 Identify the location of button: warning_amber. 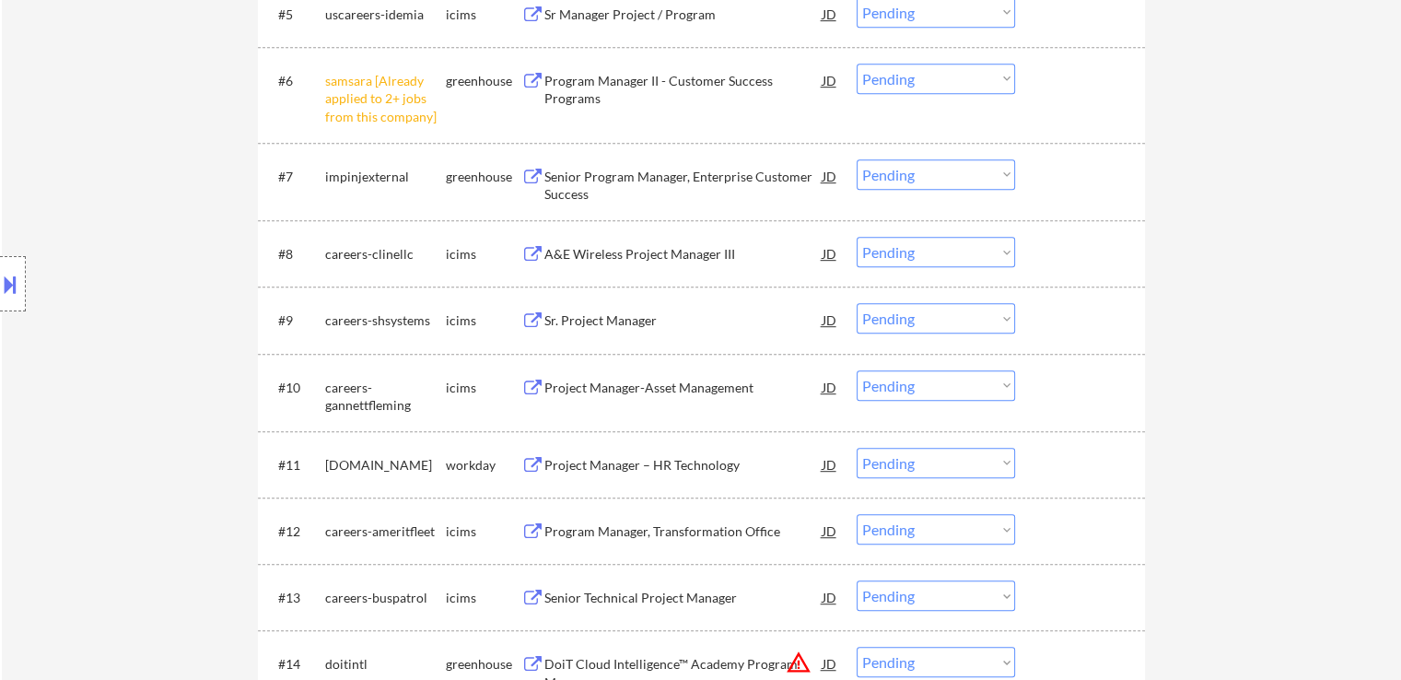
(799, 662).